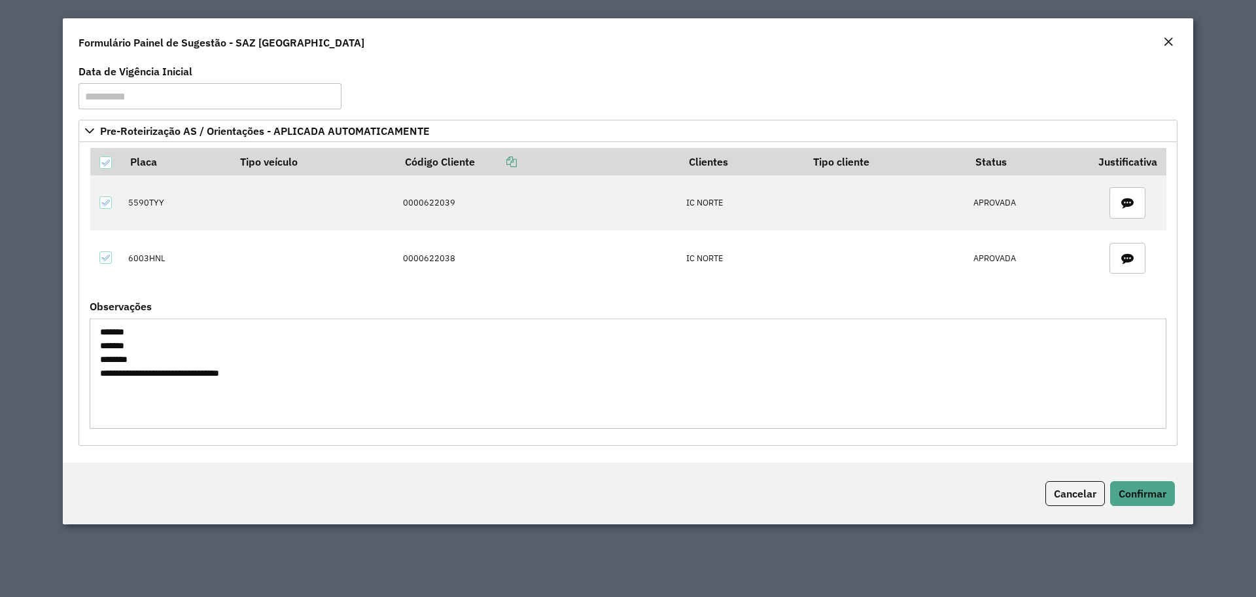  Describe the element at coordinates (628, 294) in the screenshot. I see `div: Pre-Roteirização AS / Orientações - APLICADA AUTOMATICAMENTE` at that location.